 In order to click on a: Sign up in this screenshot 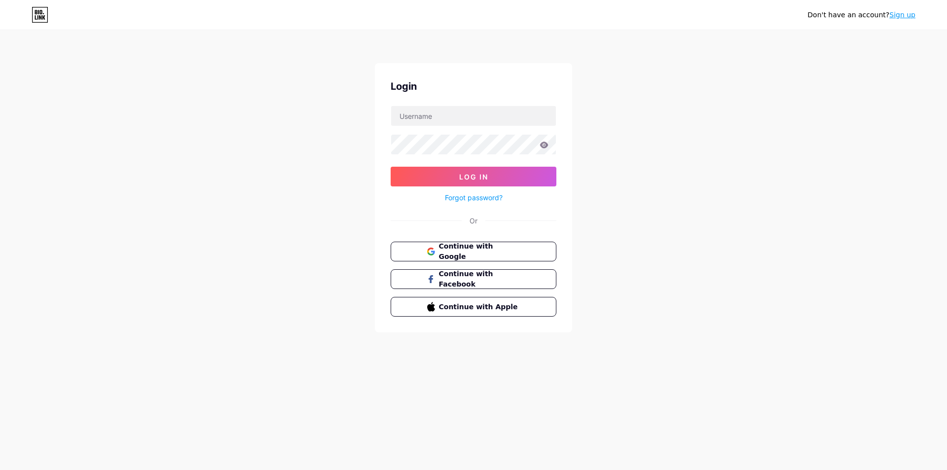, I will do `click(902, 15)`.